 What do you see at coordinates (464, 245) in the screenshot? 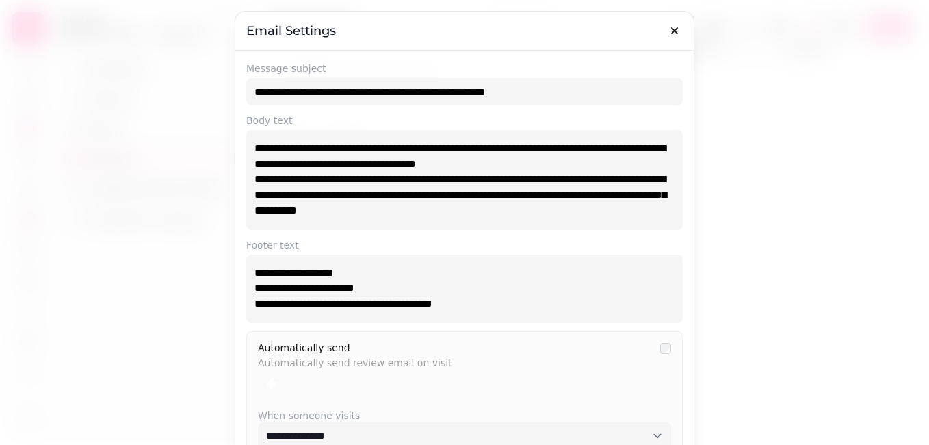
I see `label: Footer text` at bounding box center [464, 245].